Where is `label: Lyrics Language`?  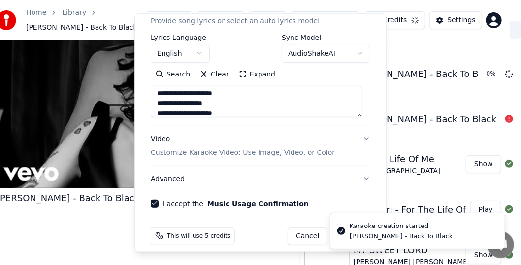 label: Lyrics Language is located at coordinates (180, 37).